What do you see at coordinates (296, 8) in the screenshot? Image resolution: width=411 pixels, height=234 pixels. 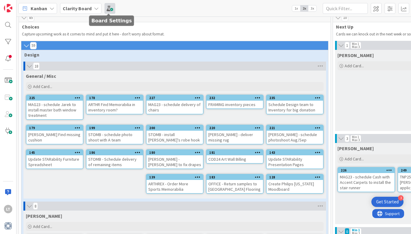 I see `span: 1x` at bounding box center [296, 8].